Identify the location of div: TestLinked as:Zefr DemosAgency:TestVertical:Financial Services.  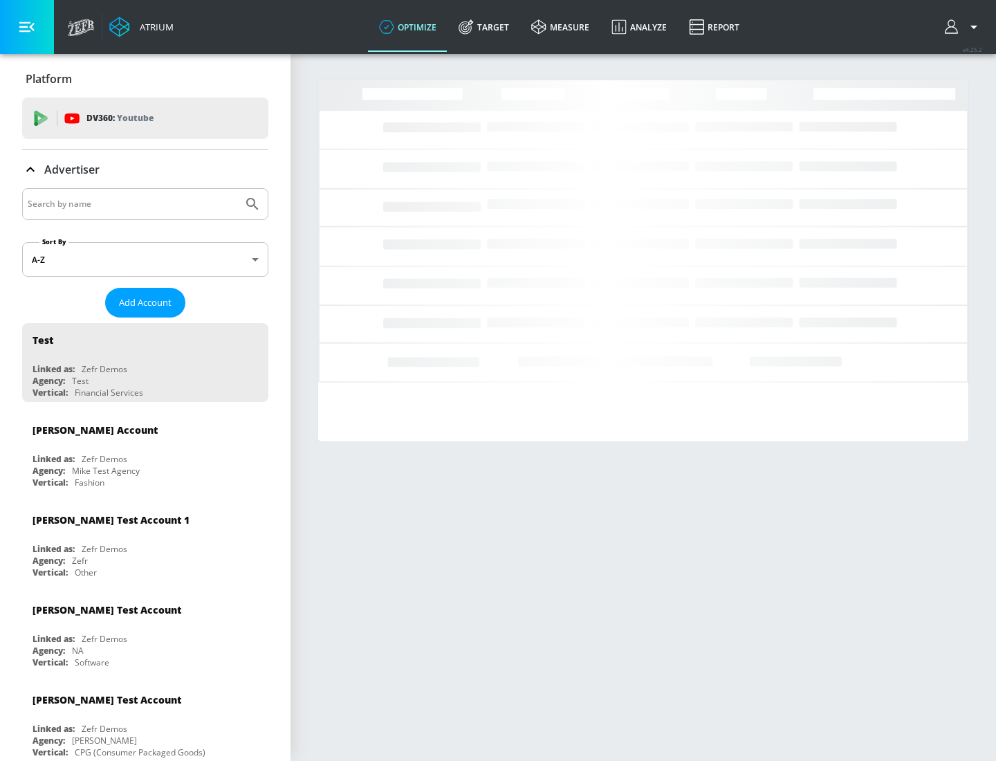
(145, 362).